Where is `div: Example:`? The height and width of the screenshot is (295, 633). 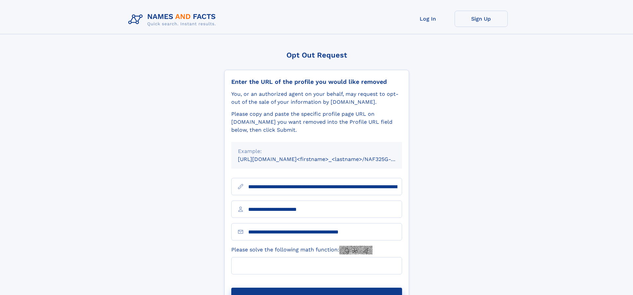 div: Example: is located at coordinates (317, 151).